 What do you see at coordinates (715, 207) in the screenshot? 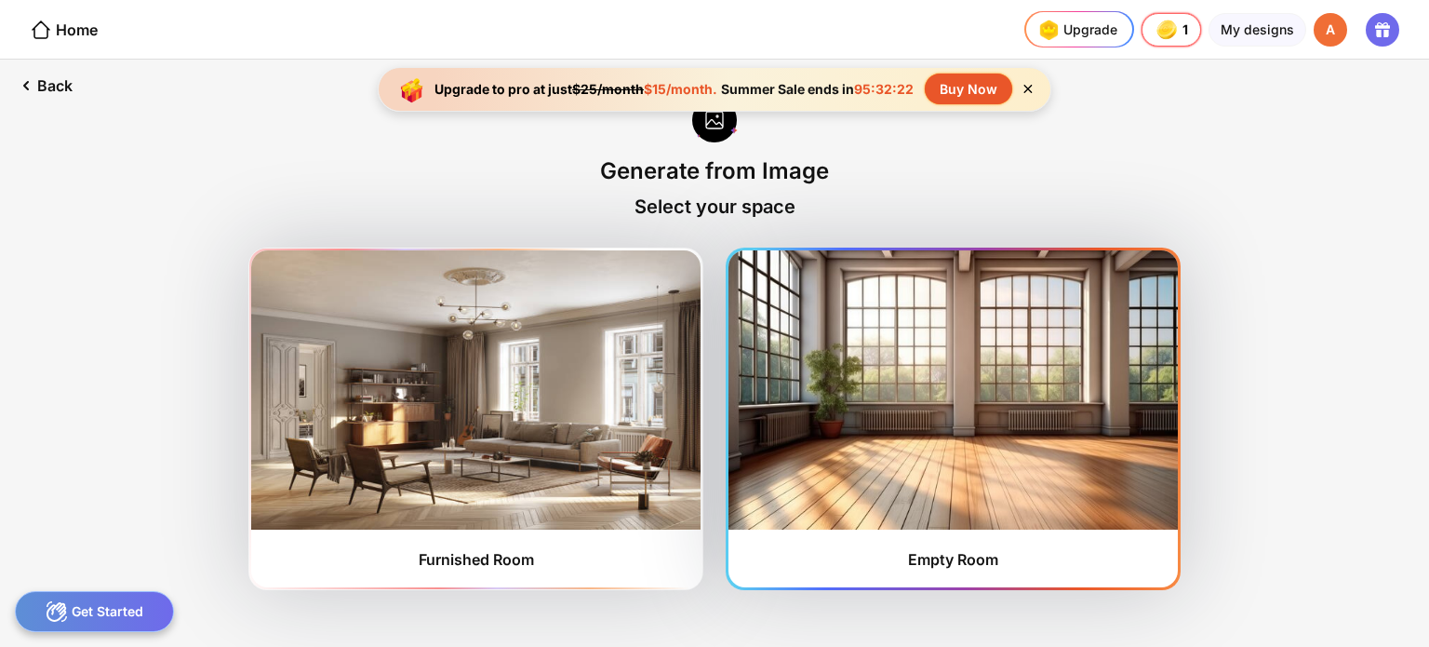
I see `div: Select your space` at bounding box center [715, 207].